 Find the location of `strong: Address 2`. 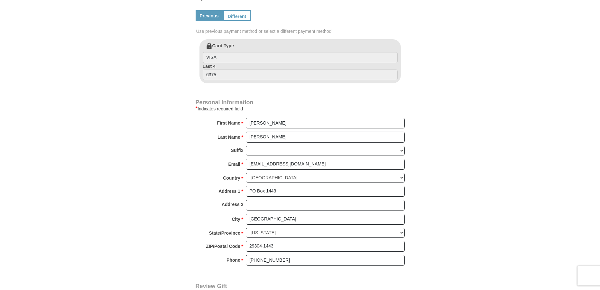

strong: Address 2 is located at coordinates (233, 204).